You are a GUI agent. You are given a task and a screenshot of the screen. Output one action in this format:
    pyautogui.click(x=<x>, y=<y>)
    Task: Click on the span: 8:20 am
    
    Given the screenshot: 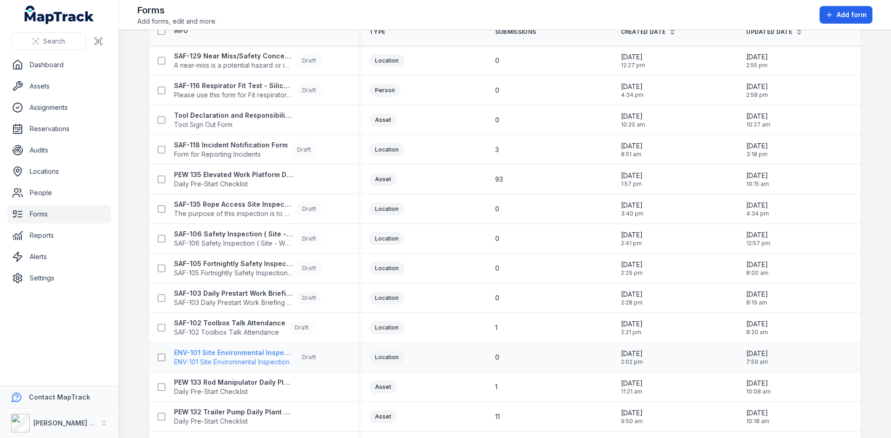 What is the action you would take?
    pyautogui.click(x=757, y=333)
    